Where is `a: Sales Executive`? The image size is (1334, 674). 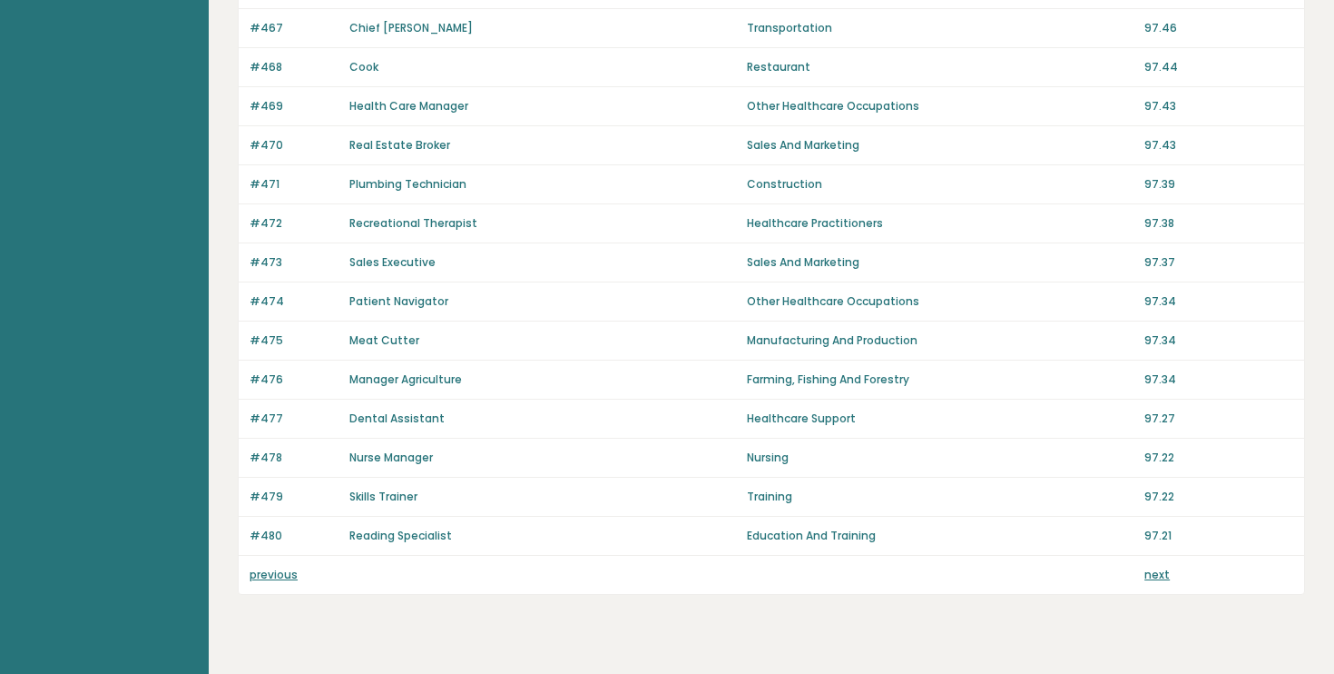
a: Sales Executive is located at coordinates (392, 261).